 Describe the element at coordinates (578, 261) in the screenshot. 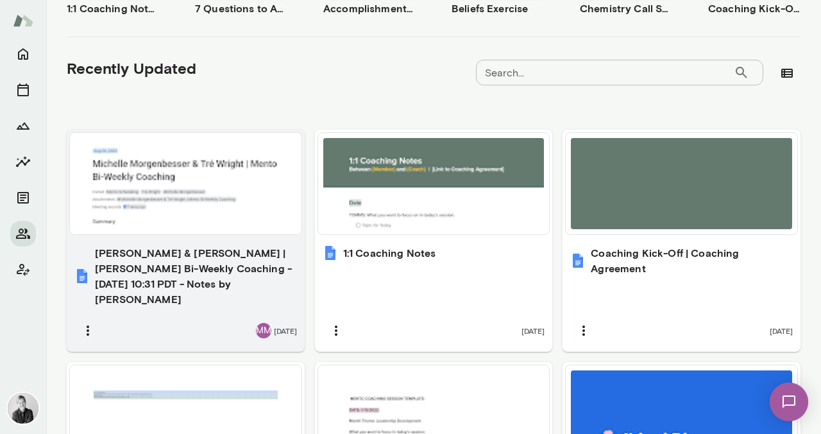

I see `img: Coaching Kick-Off | Coaching Agreement` at that location.